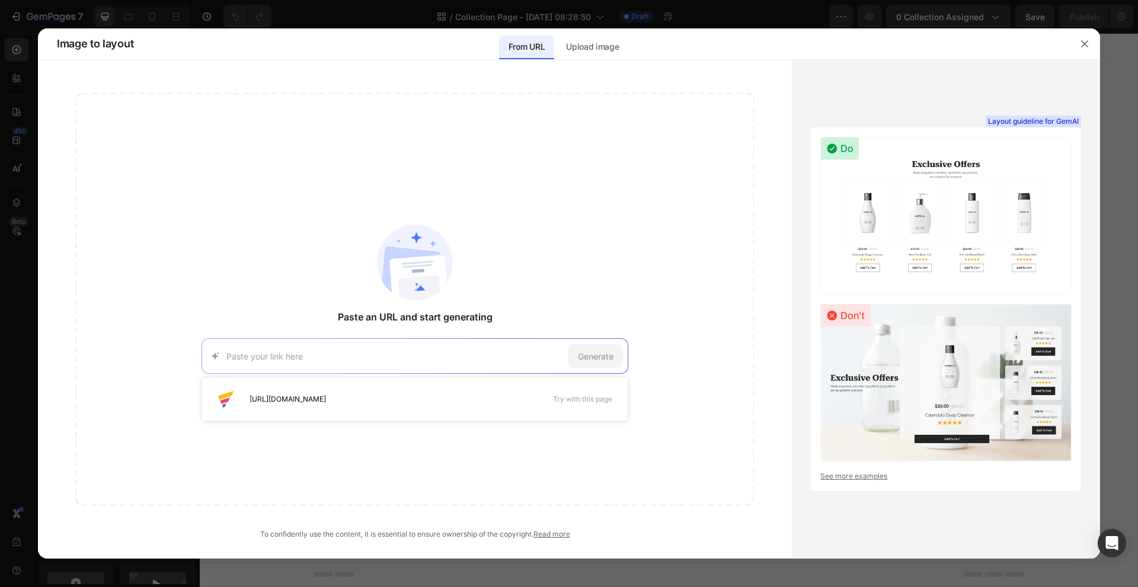  Describe the element at coordinates (469, 287) in the screenshot. I see `div: Start with Sections from sidebar` at that location.